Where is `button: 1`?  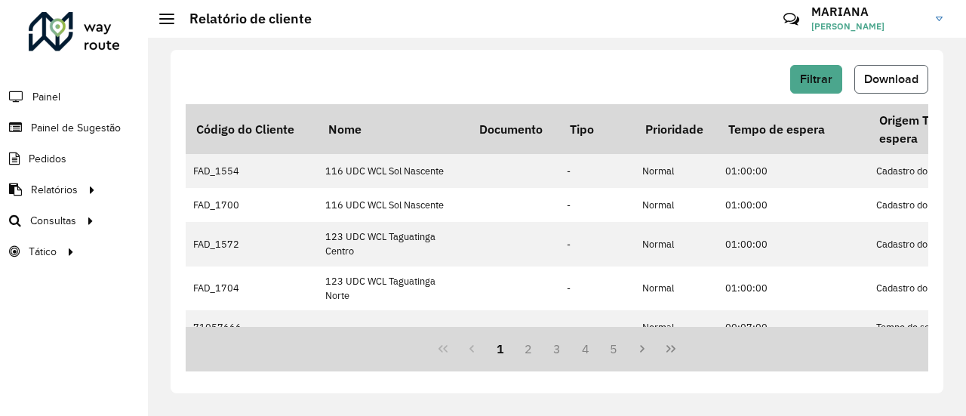
button: 1 is located at coordinates (501, 349).